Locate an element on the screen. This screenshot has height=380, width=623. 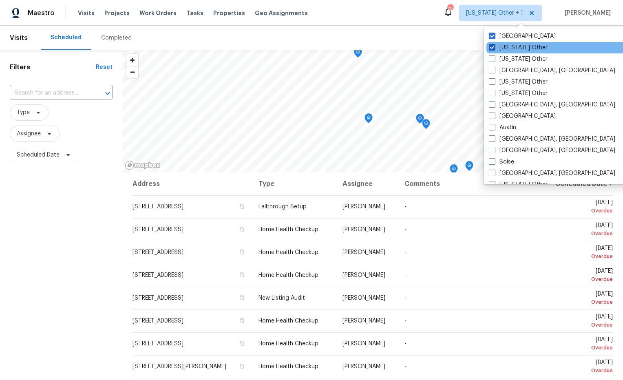
span: Scheduled Date is located at coordinates (38, 155).